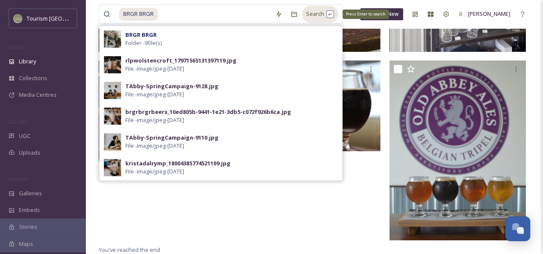 Image resolution: width=543 pixels, height=254 pixels. Describe the element at coordinates (112, 65) in the screenshot. I see `img: 77d779bf-2618-4aa5-8162-e79394d5bcac.jpg` at that location.